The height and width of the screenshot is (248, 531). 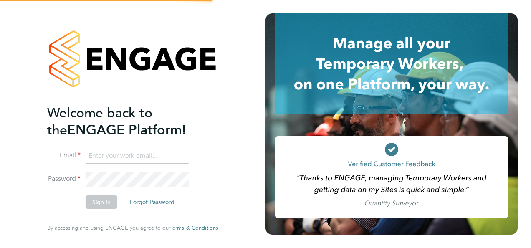 I want to click on span: Terms & Conditions, so click(x=194, y=228).